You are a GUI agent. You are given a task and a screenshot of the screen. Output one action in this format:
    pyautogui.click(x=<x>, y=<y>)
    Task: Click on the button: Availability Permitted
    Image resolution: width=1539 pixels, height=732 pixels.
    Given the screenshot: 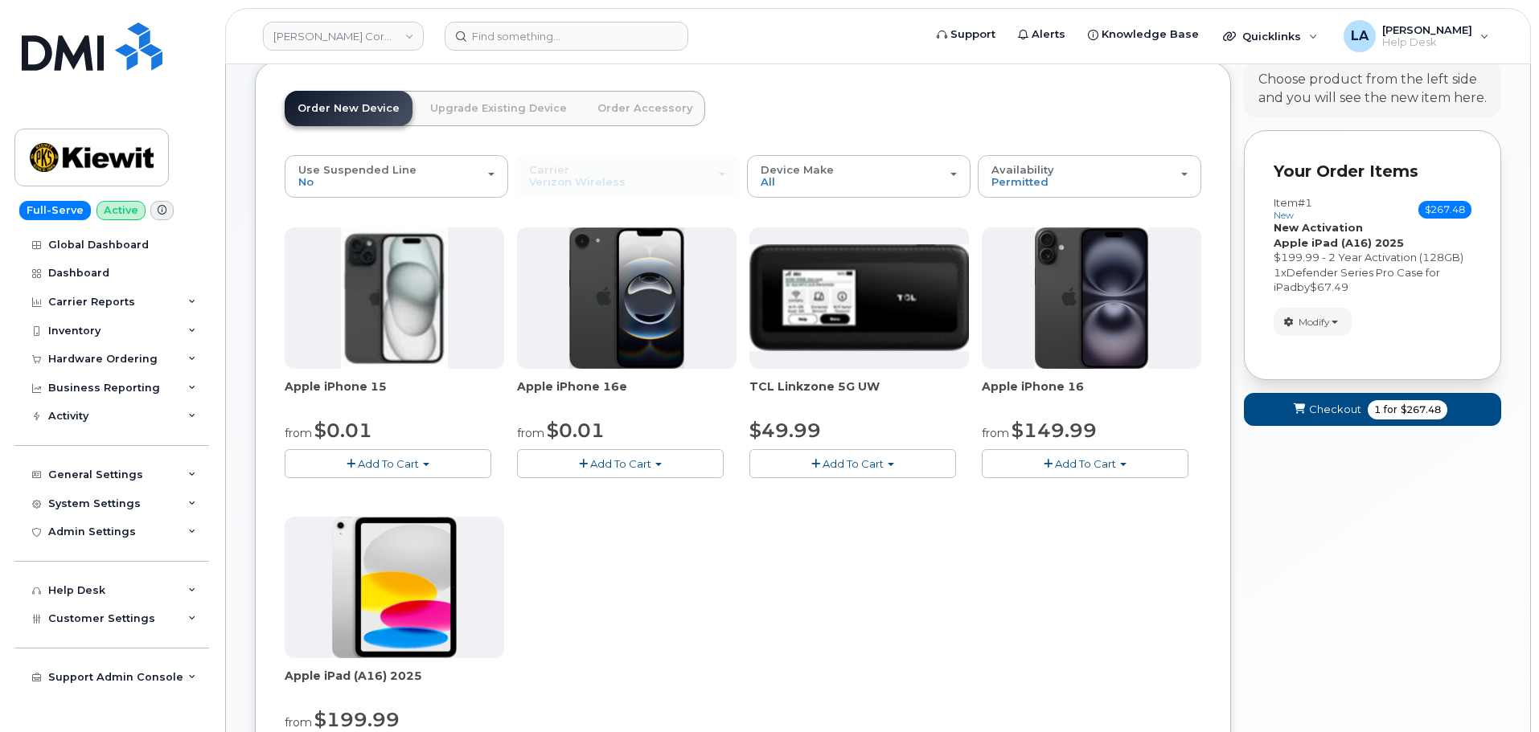 What is the action you would take?
    pyautogui.click(x=1089, y=176)
    